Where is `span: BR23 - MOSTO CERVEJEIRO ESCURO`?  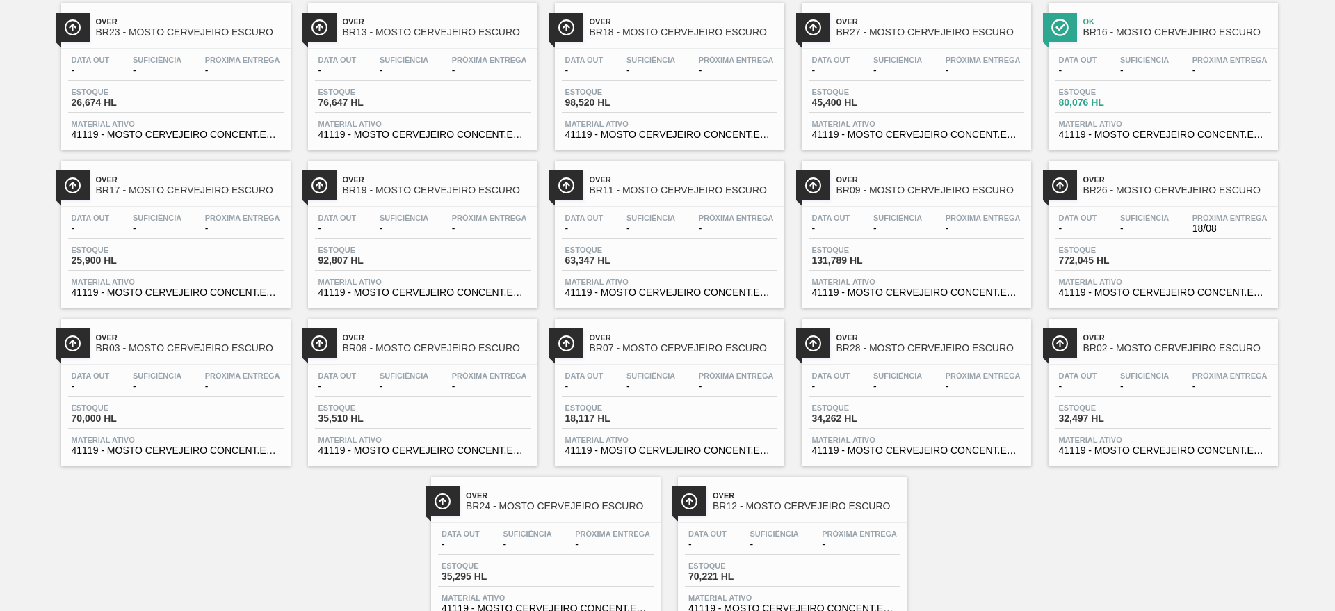 span: BR23 - MOSTO CERVEJEIRO ESCURO is located at coordinates (190, 32).